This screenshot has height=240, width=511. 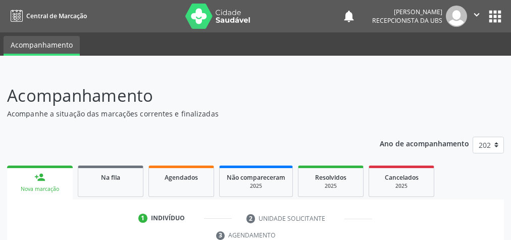 What do you see at coordinates (143, 218) in the screenshot?
I see `div: 1` at bounding box center [143, 218].